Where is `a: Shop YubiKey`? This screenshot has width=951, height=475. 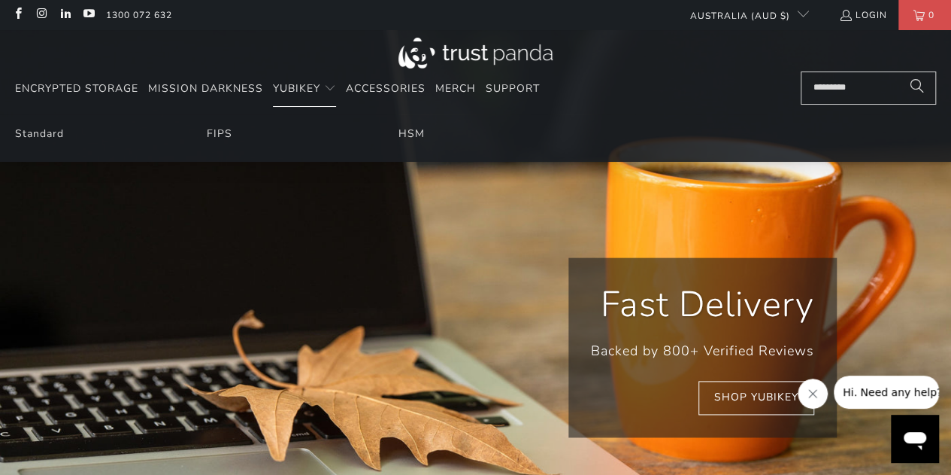 a: Shop YubiKey is located at coordinates (757, 397).